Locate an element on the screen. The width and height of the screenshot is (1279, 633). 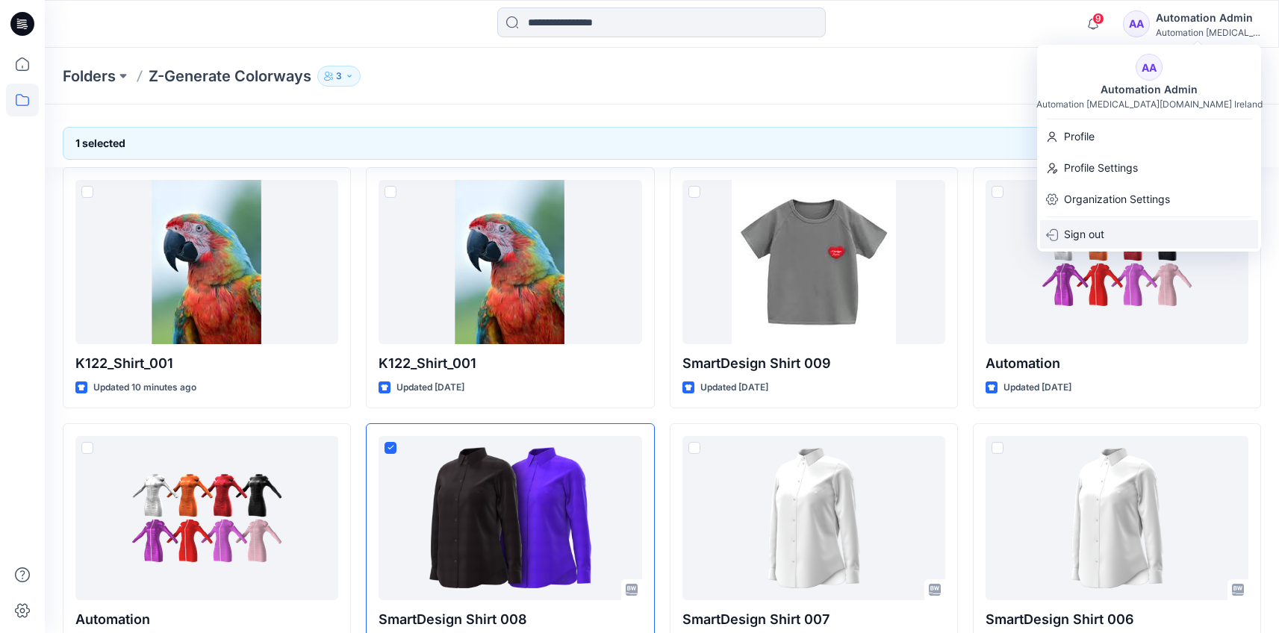
a: Profile is located at coordinates (1149, 137).